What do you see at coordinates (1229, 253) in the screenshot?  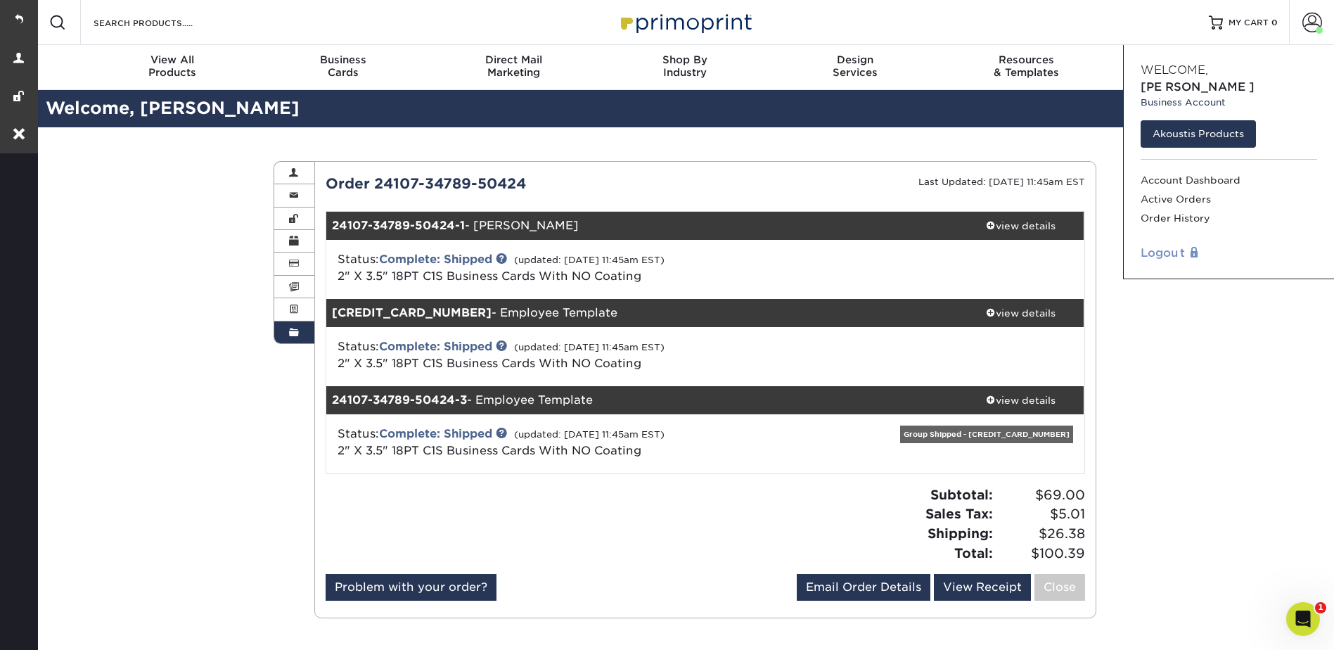 I see `a: Logout` at bounding box center [1229, 253].